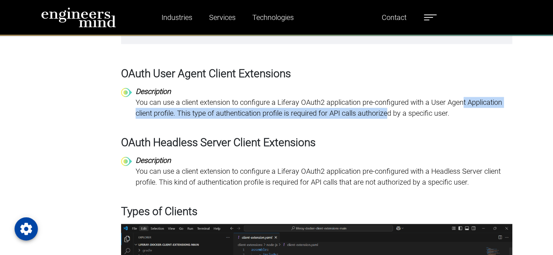 Image resolution: width=553 pixels, height=255 pixels. I want to click on h3: OAuth Headless Server Client Extensions, so click(316, 143).